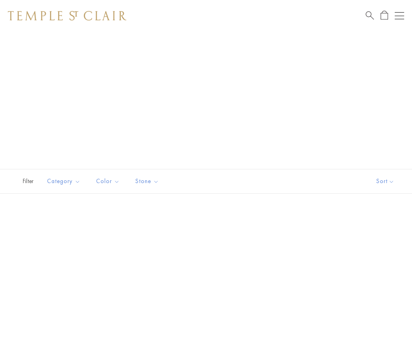 This screenshot has height=343, width=412. I want to click on span: Category, so click(65, 181).